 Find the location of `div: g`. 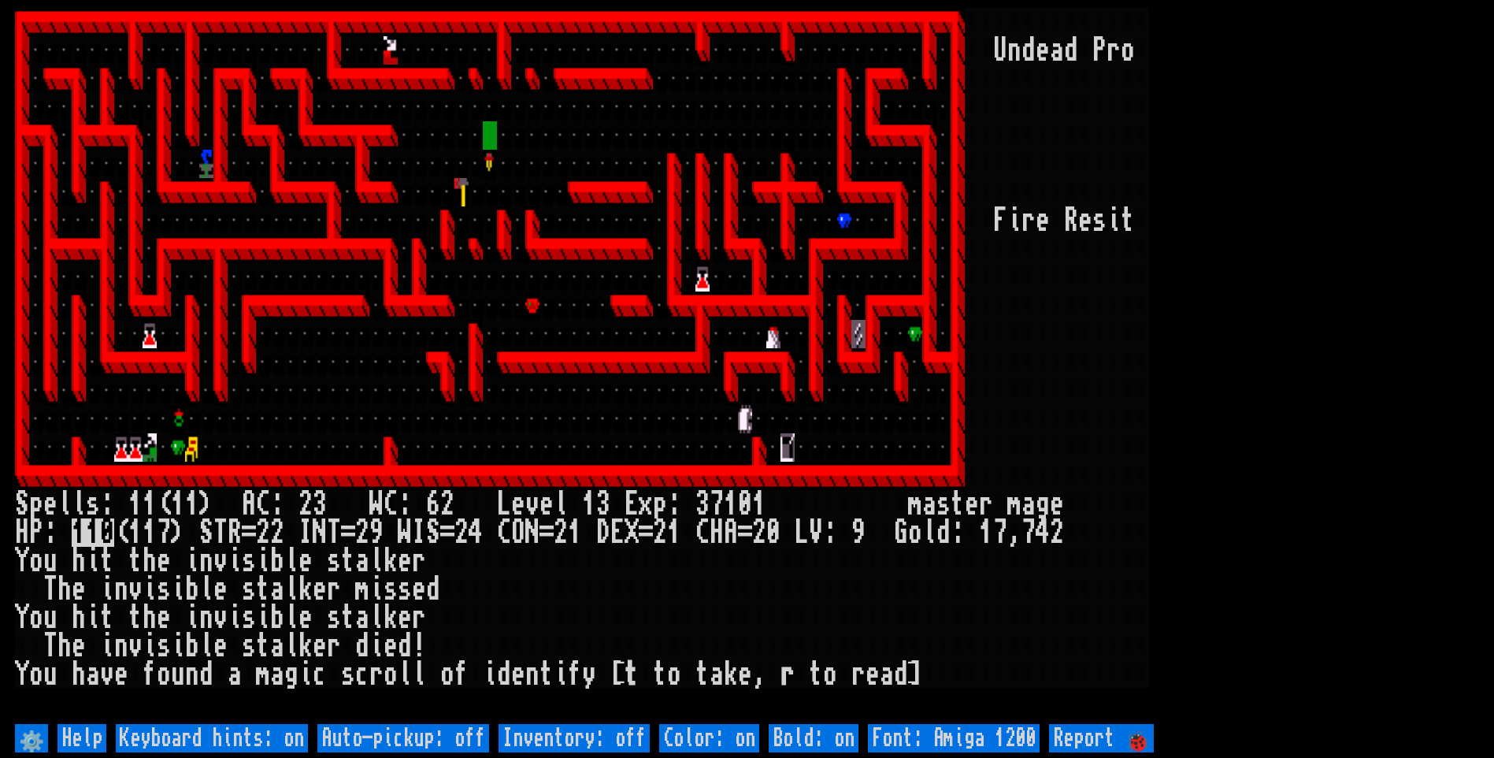

div: g is located at coordinates (1043, 504).